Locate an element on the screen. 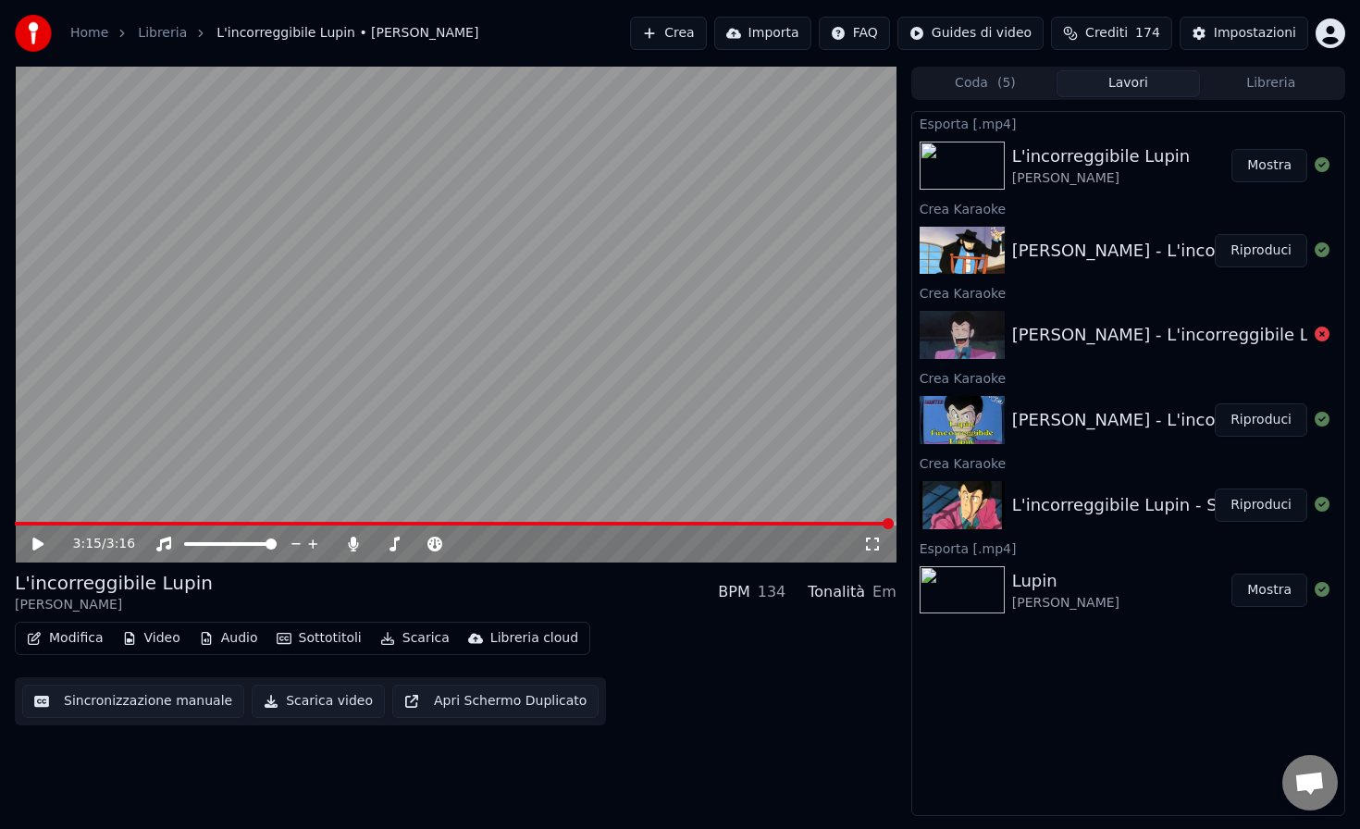 The height and width of the screenshot is (829, 1360). div: Lupin is located at coordinates (1066, 581).